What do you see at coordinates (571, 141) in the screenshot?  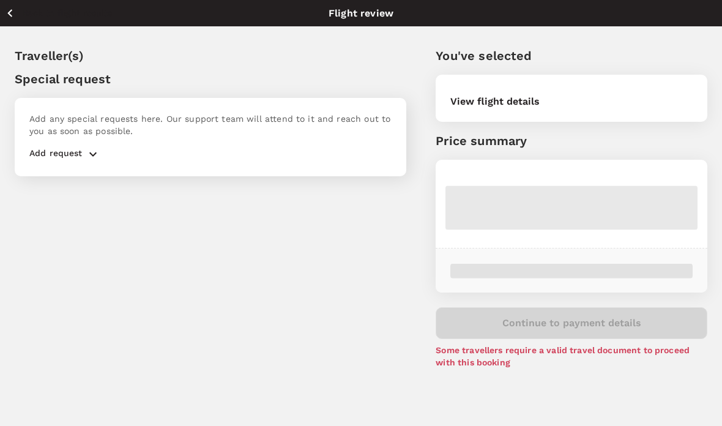 I see `p: Price summary` at bounding box center [571, 141].